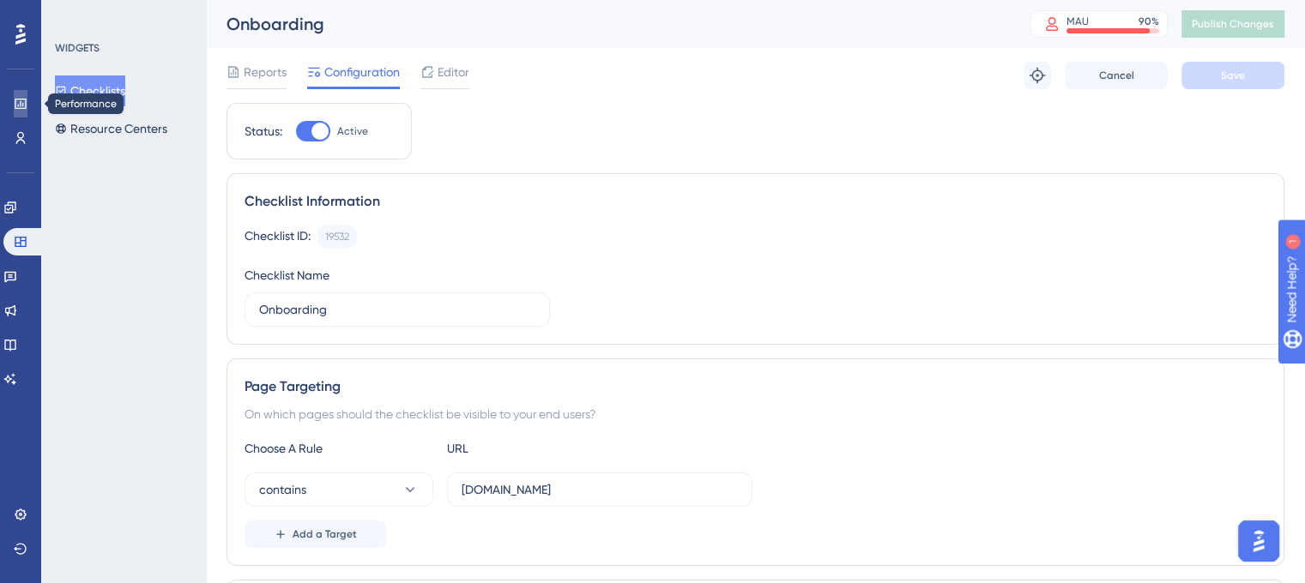 The height and width of the screenshot is (583, 1305). I want to click on span: Active, so click(353, 131).